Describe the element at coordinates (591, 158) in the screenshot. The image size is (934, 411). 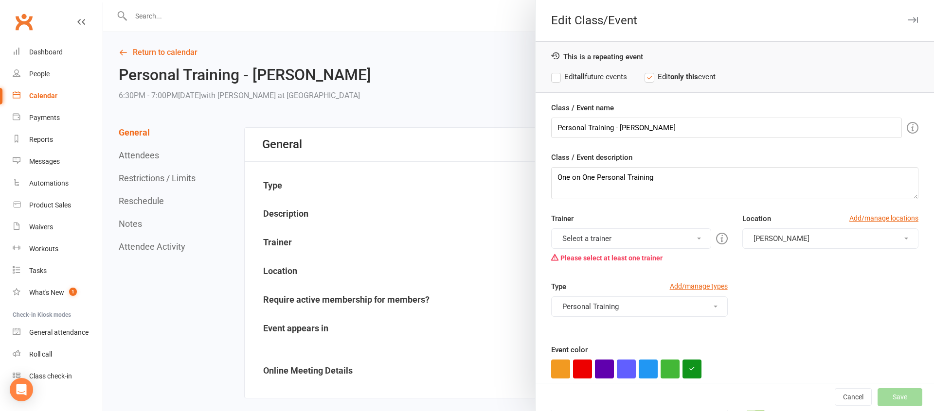
I see `label: Class / Event description` at that location.